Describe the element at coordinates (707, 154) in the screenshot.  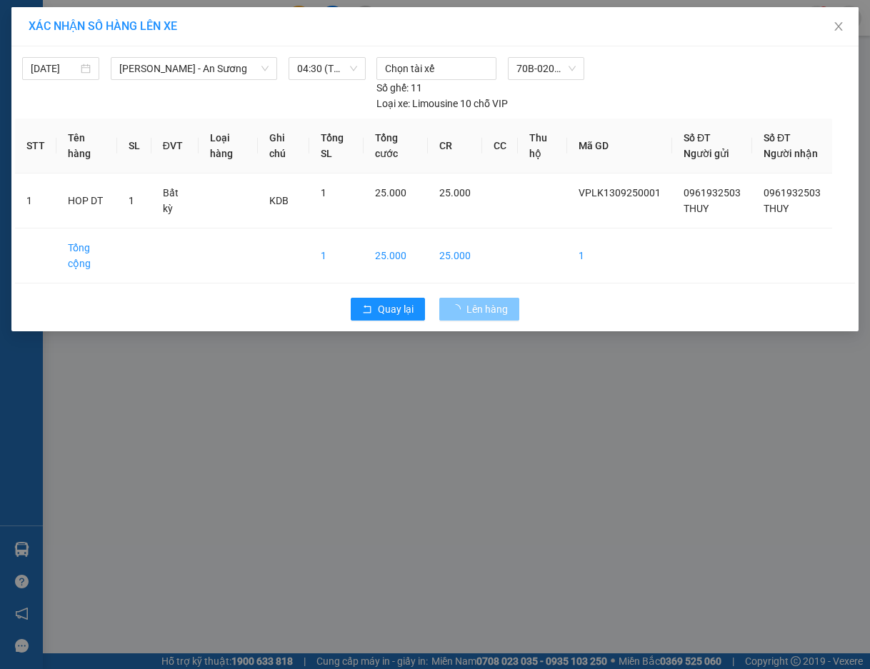
I see `span: Người gửi` at that location.